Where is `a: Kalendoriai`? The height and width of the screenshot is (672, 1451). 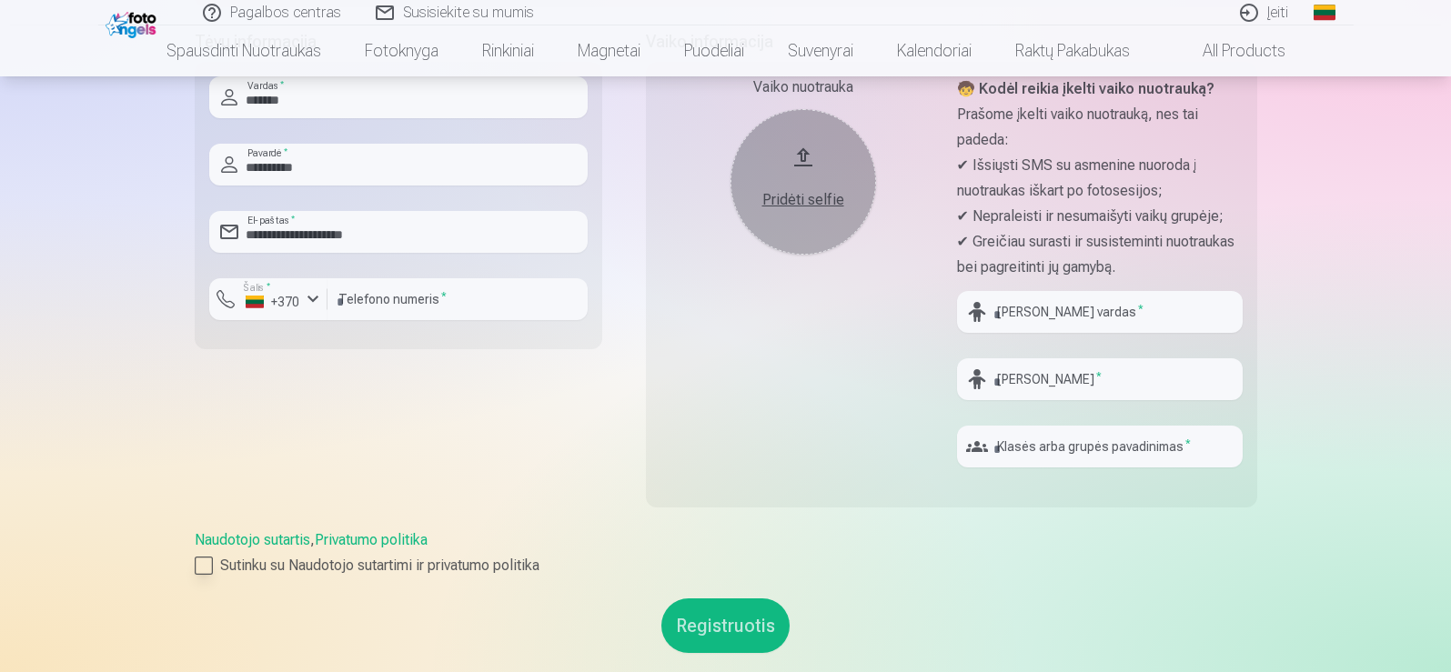
a: Kalendoriai is located at coordinates (934, 51).